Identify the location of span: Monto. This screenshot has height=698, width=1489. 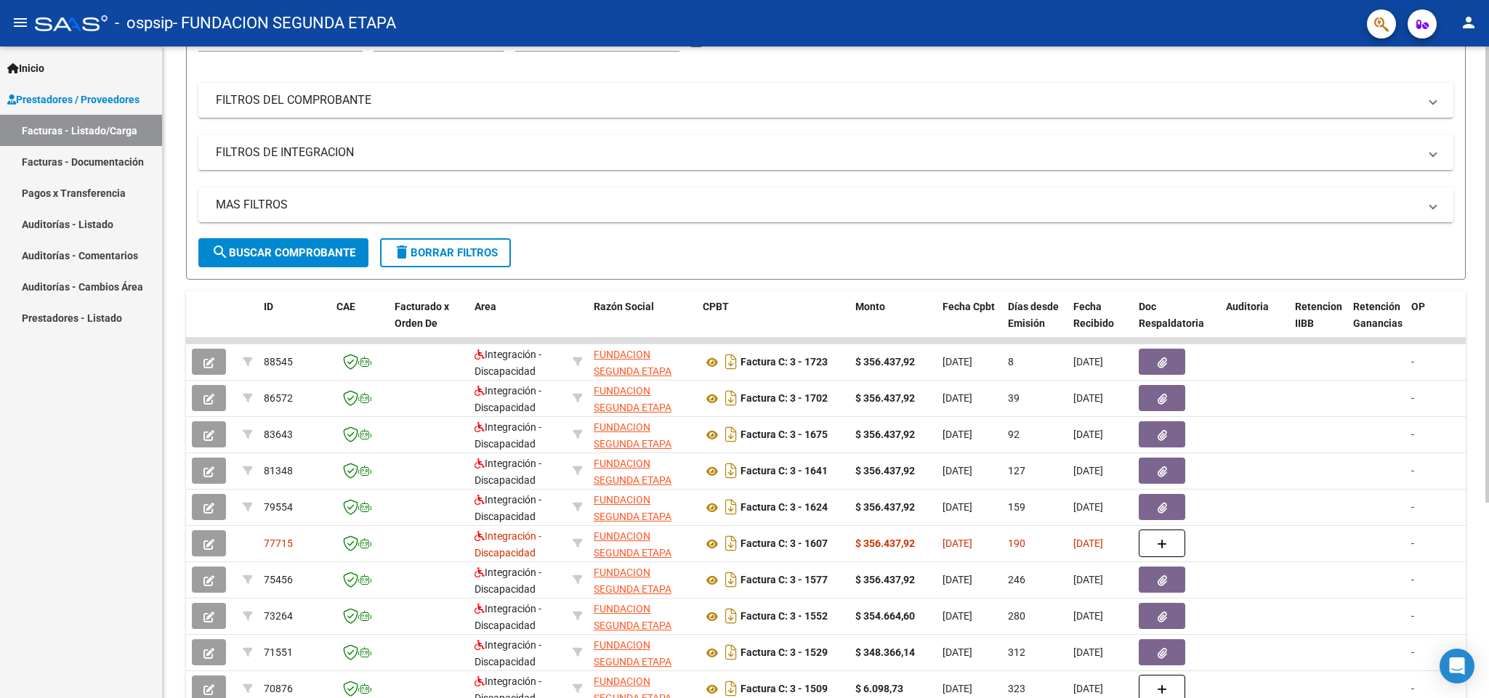
(870, 307).